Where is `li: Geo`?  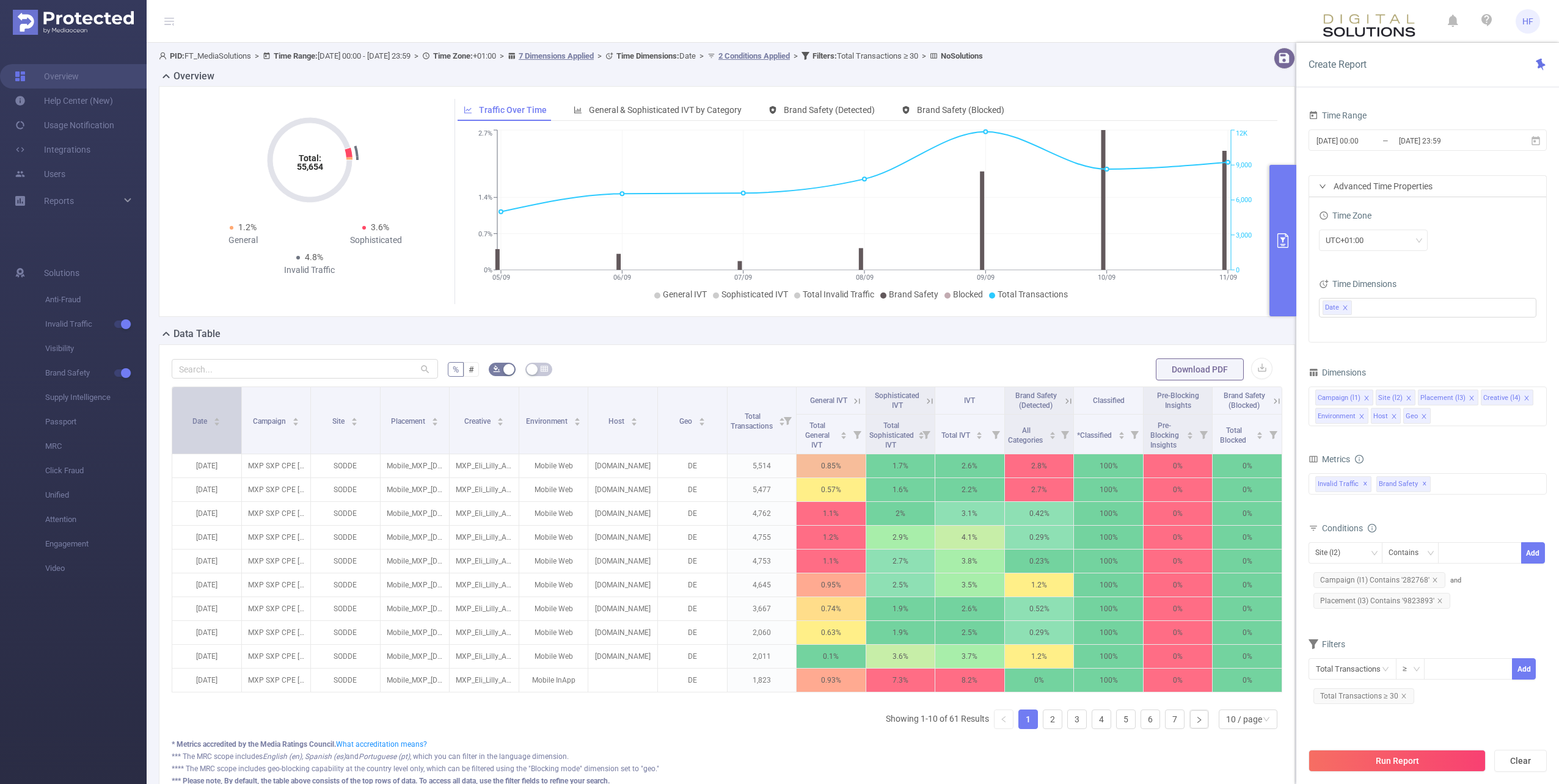 li: Geo is located at coordinates (1417, 416).